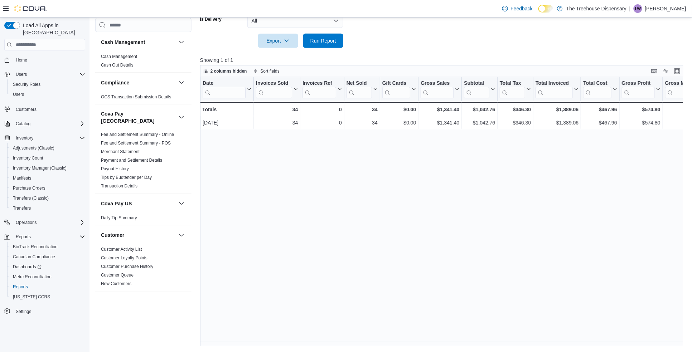  Describe the element at coordinates (121, 250) in the screenshot. I see `a: Customer Activity List` at that location.